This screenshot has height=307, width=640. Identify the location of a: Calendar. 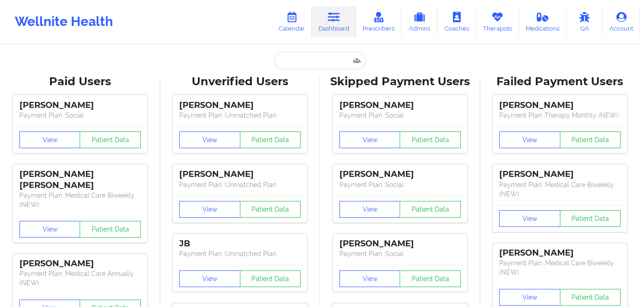
(292, 22).